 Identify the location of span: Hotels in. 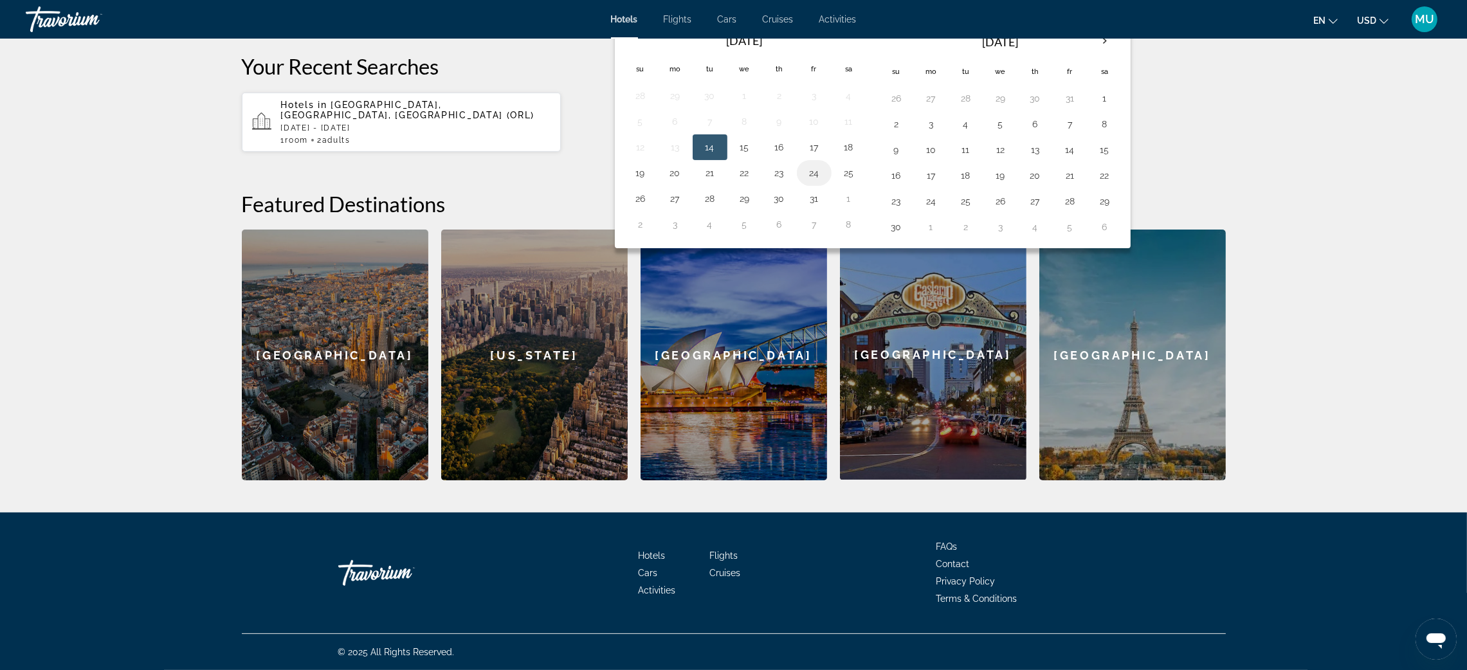
(304, 105).